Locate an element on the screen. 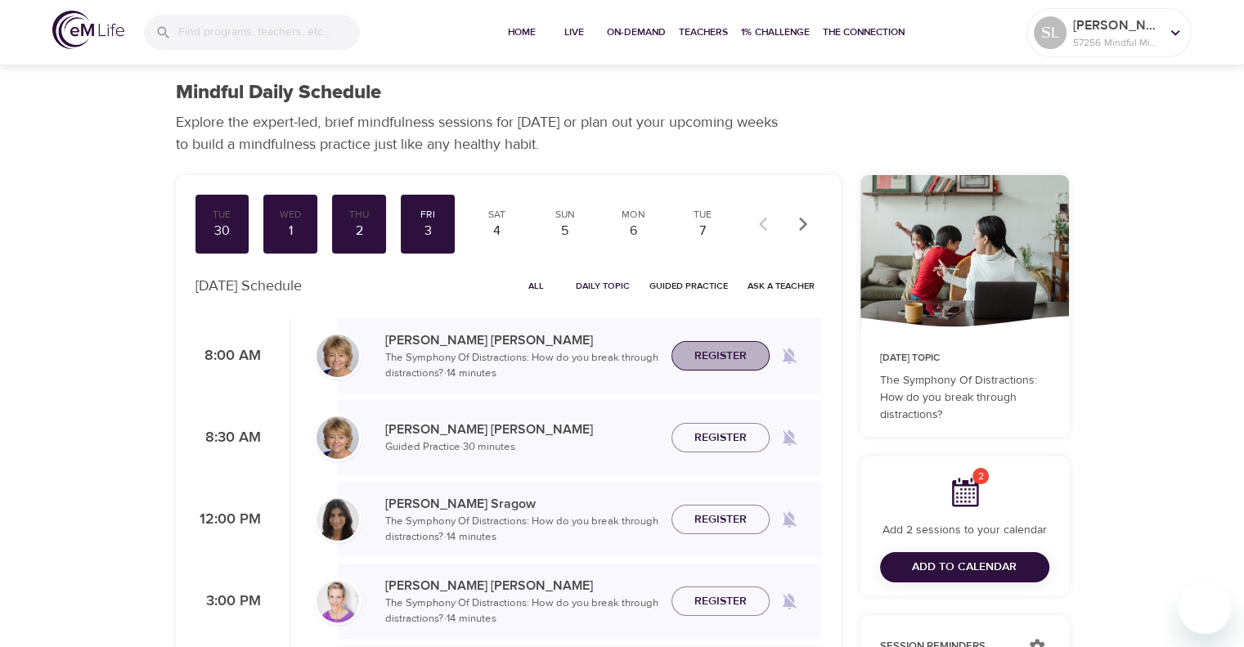  p: 12:00 PM is located at coordinates (228, 519).